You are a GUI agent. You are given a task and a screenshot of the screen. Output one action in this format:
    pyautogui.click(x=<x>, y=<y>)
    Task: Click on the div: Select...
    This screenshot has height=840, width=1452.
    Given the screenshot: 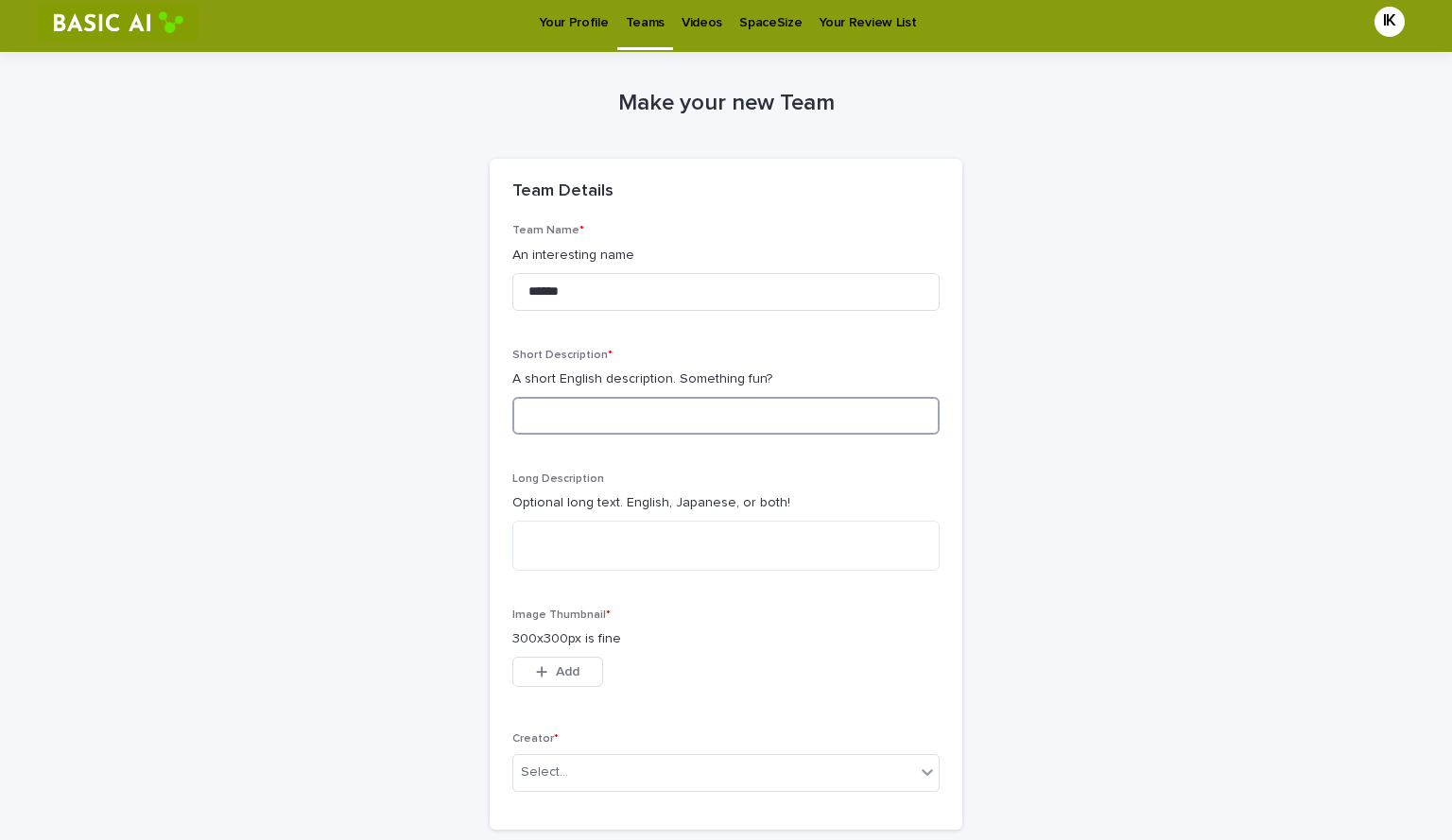 What is the action you would take?
    pyautogui.click(x=545, y=771)
    